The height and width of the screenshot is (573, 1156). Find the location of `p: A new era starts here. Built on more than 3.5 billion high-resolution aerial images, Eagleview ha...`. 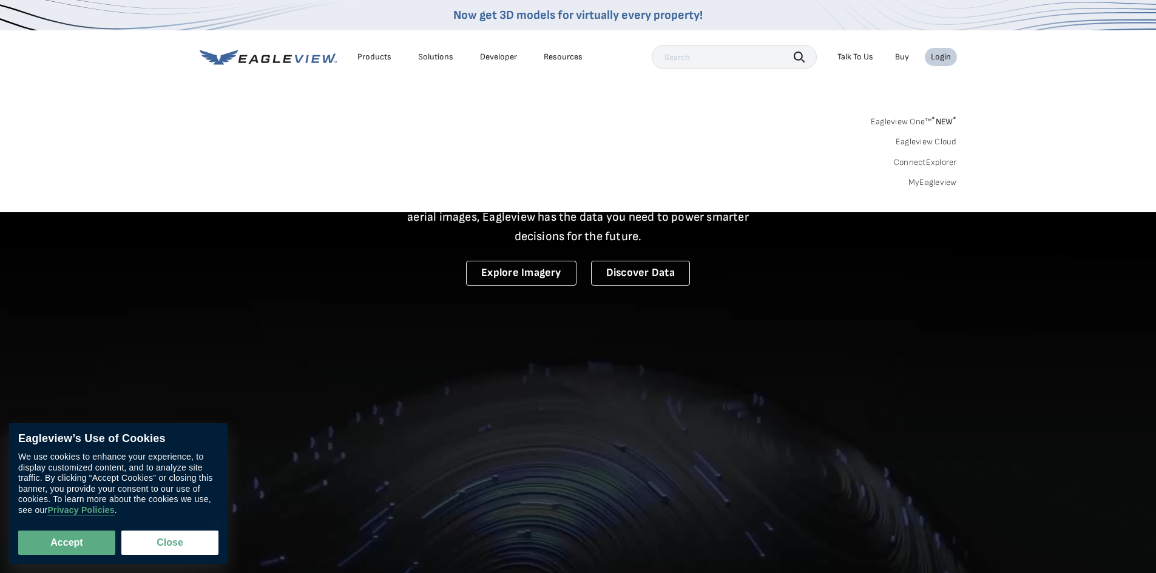

p: A new era starts here. Built on more than 3.5 billion high-resolution aerial images, Eagleview ha... is located at coordinates (578, 217).